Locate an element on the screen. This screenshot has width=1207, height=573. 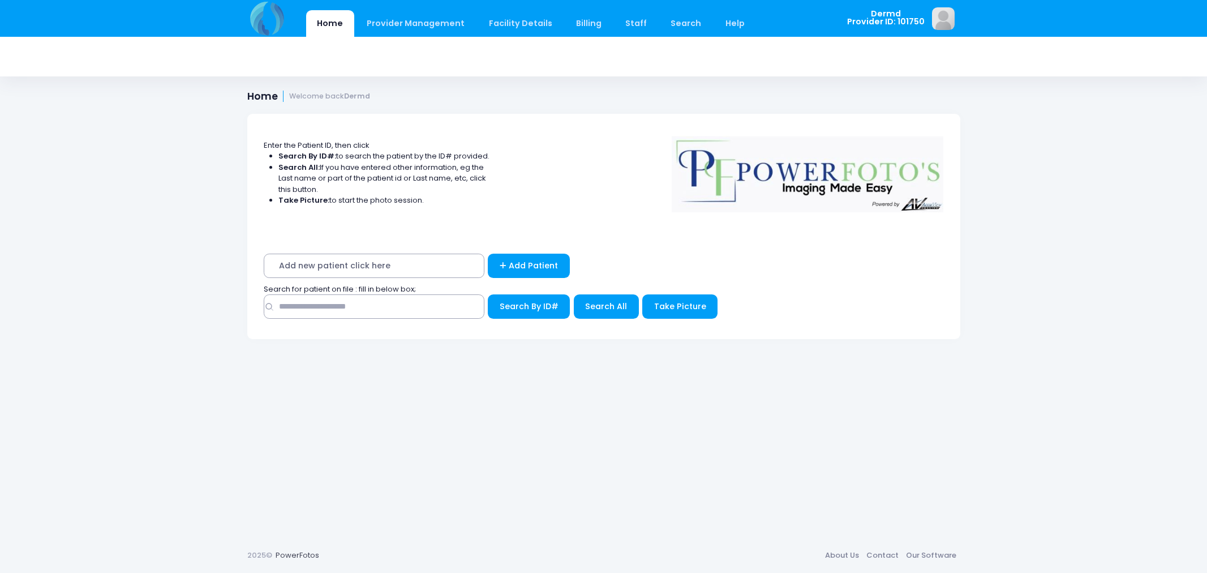
a: PowerFotos is located at coordinates (297, 555).